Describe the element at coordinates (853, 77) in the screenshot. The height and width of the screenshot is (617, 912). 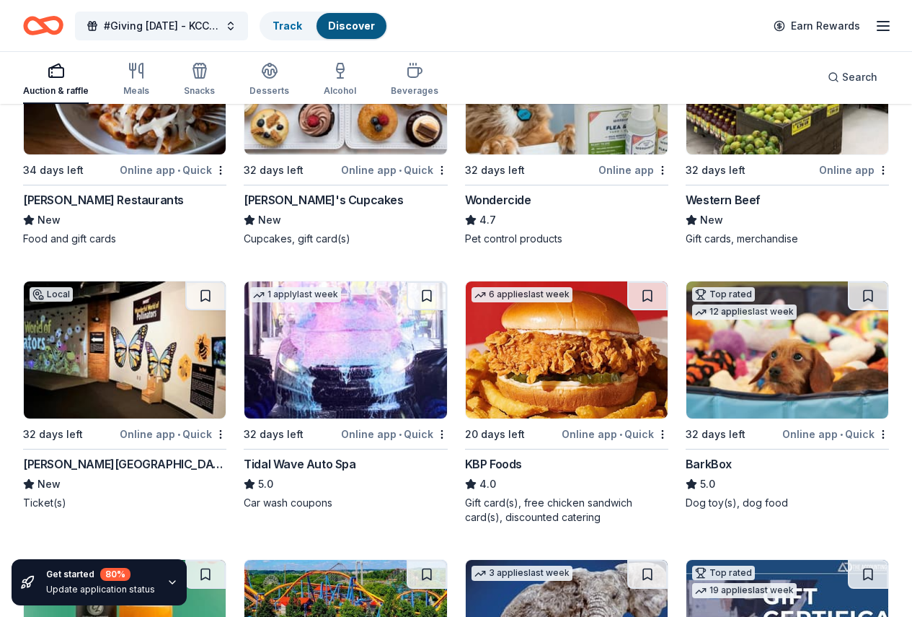
I see `button: Search` at that location.